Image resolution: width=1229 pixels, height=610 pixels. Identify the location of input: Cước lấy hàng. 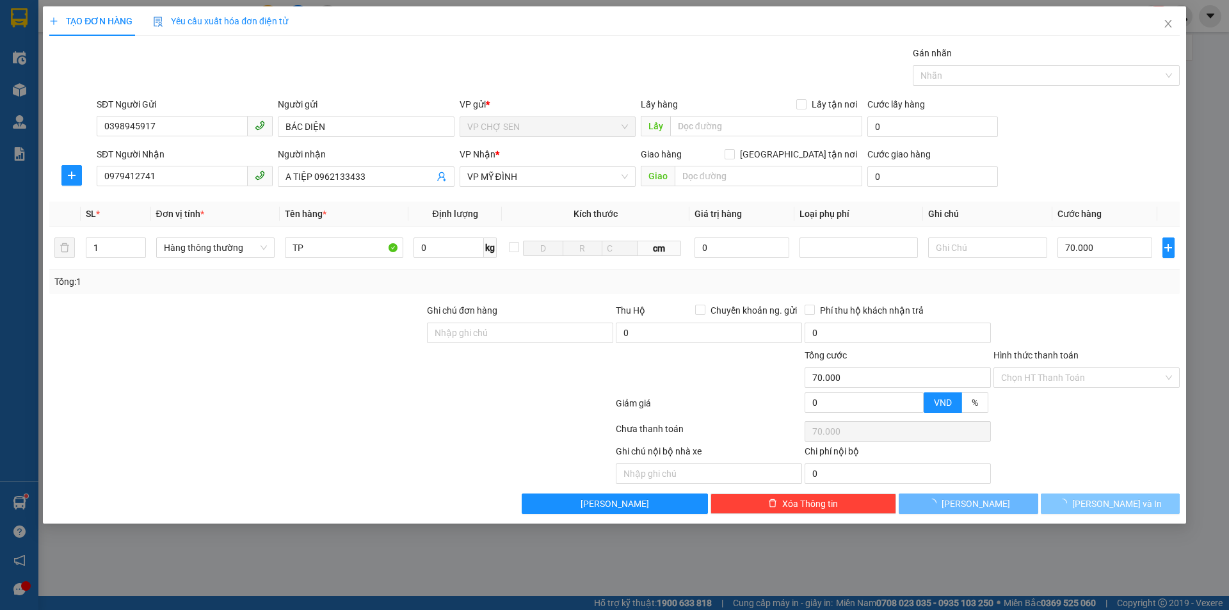
(932, 127).